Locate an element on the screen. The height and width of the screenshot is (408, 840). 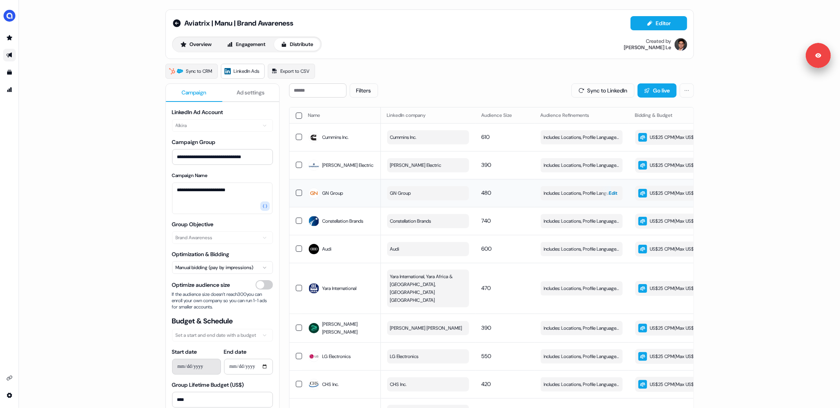
button: Overview is located at coordinates (196, 44).